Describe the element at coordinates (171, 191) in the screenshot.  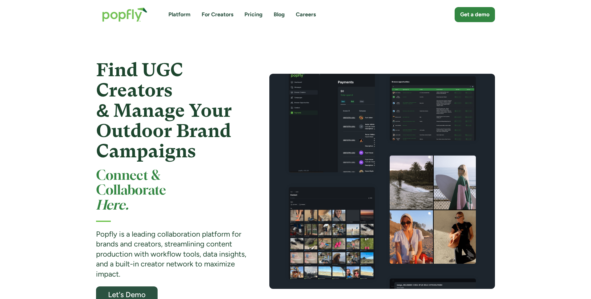
I see `h2: Connect & Collaborate` at that location.